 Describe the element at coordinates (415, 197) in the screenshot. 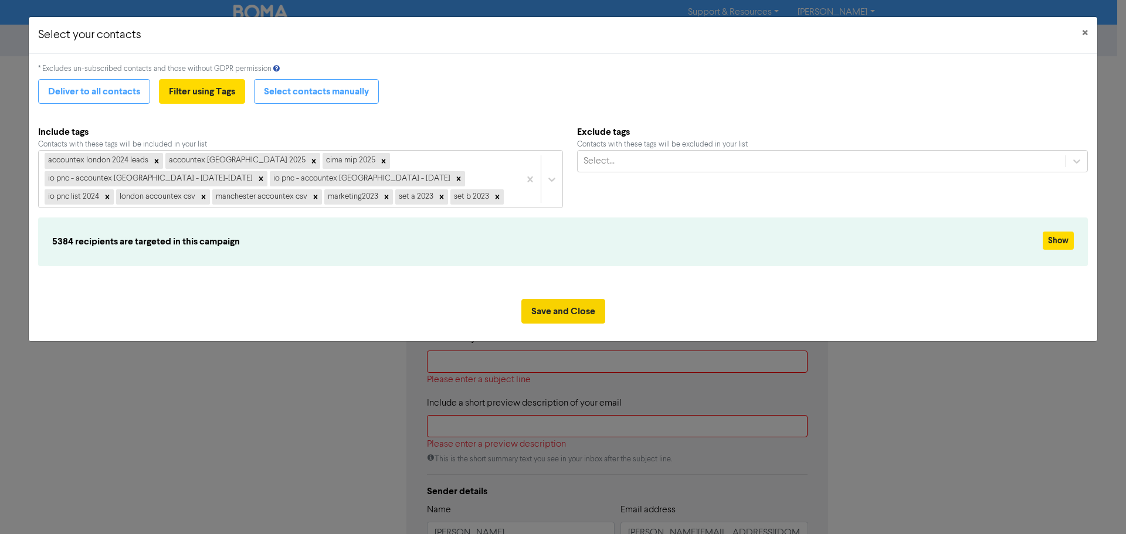

I see `div: set a 2023` at that location.